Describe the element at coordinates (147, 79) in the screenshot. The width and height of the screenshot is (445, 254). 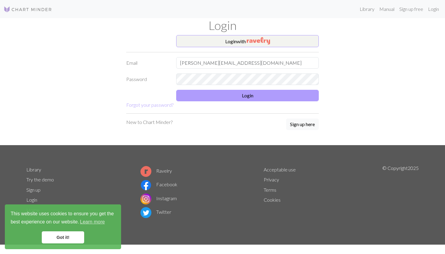
I see `label: Password` at that location.